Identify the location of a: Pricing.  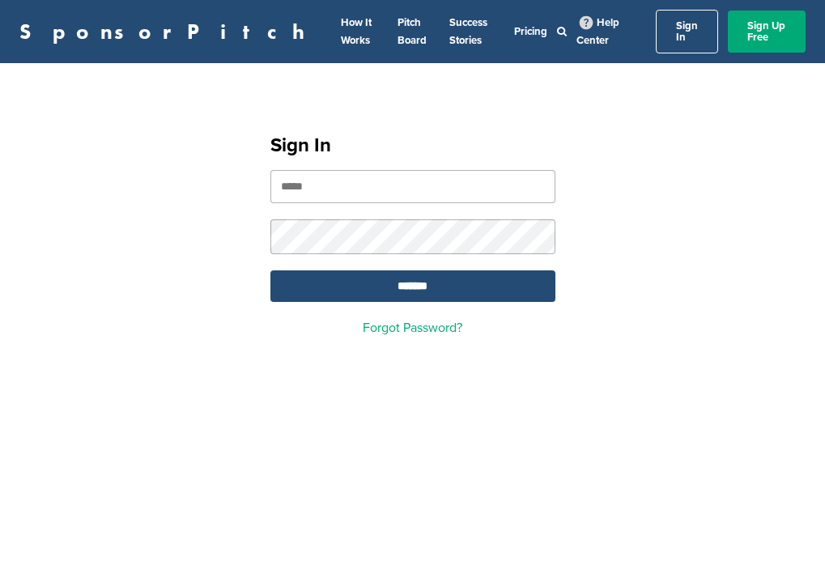
(530, 32).